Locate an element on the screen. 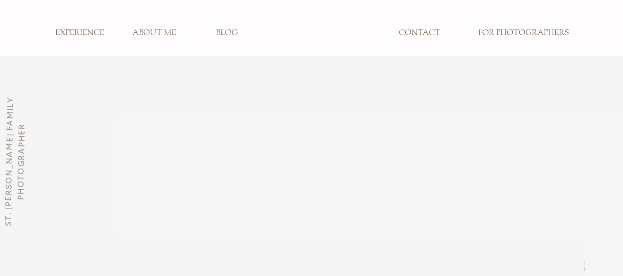 The width and height of the screenshot is (623, 276). h3: ABOUT ME is located at coordinates (154, 33).